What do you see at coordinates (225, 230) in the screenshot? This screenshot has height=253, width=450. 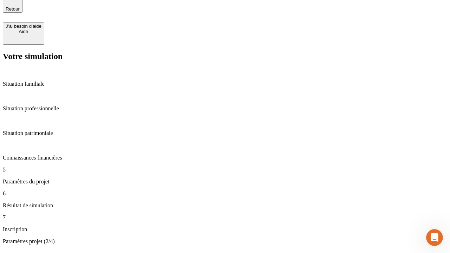 I see `p: Inscription` at bounding box center [225, 230].